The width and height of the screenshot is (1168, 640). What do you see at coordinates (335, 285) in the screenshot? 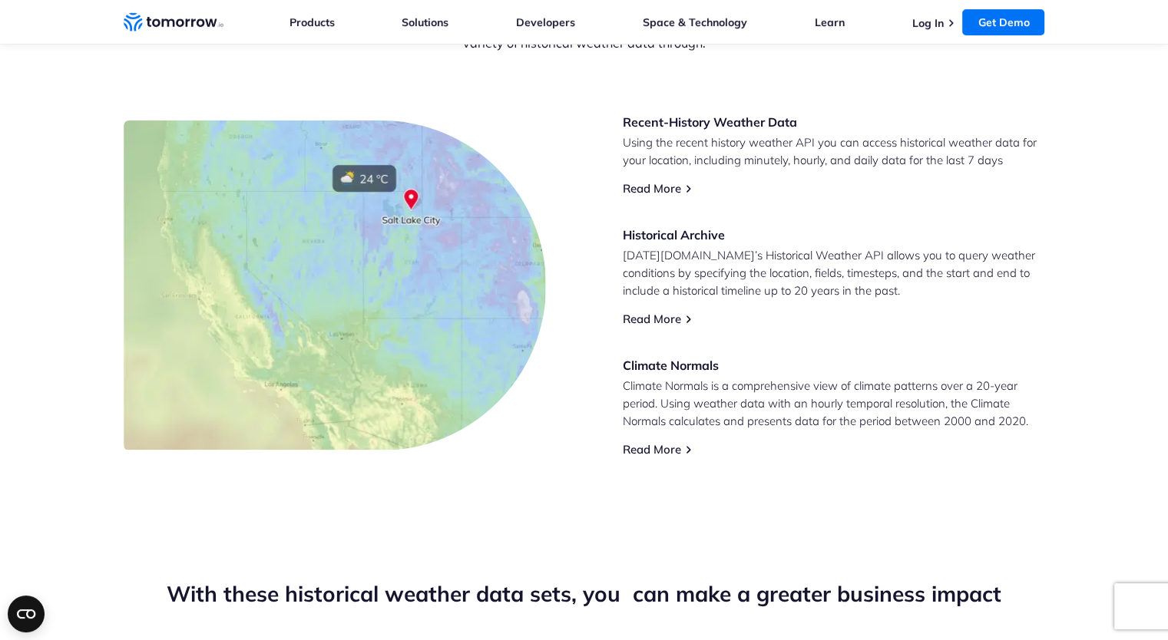
I see `img: image1.jpg` at bounding box center [335, 285].